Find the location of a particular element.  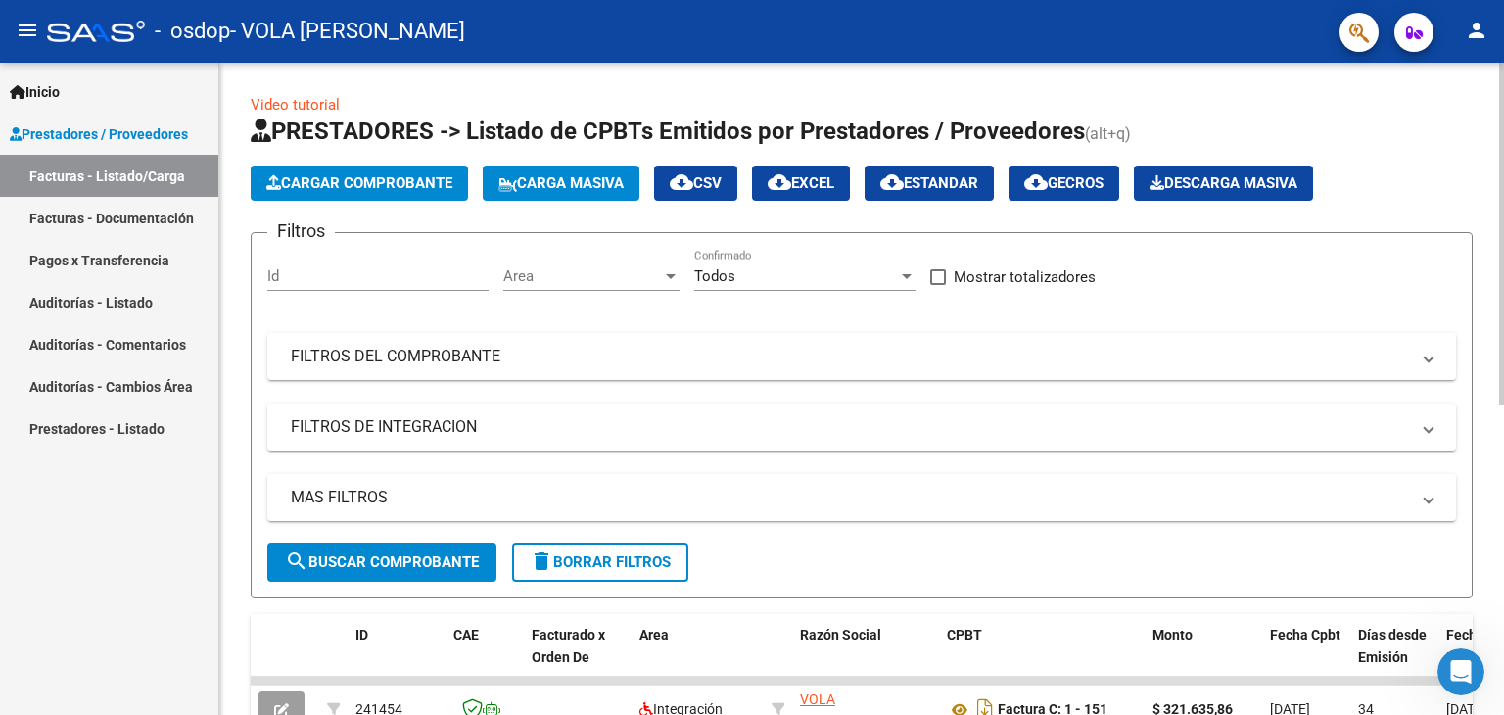

button: EXCEL is located at coordinates (801, 183).